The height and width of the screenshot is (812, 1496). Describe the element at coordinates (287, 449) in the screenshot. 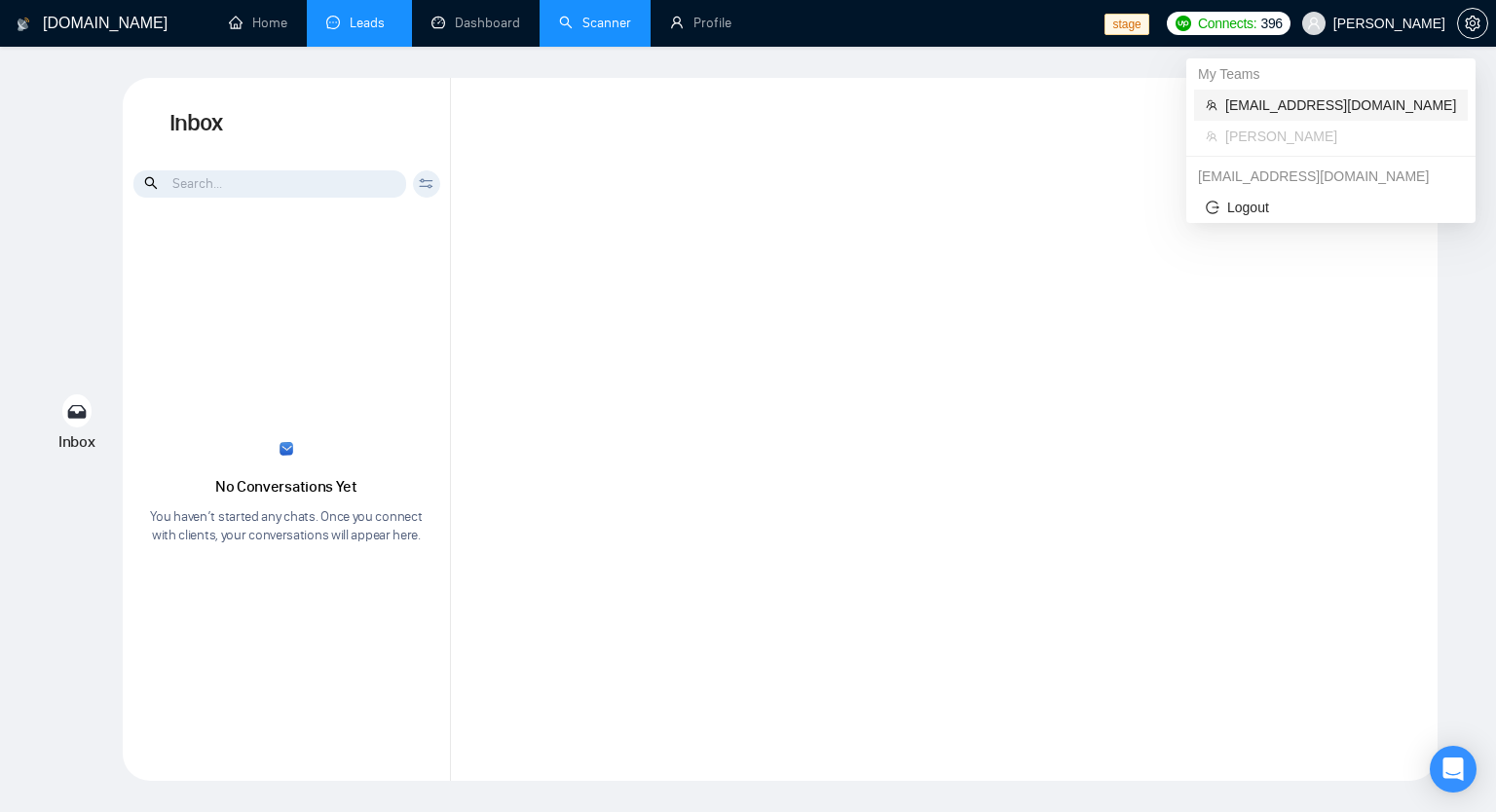

I see `img: email-icon` at that location.